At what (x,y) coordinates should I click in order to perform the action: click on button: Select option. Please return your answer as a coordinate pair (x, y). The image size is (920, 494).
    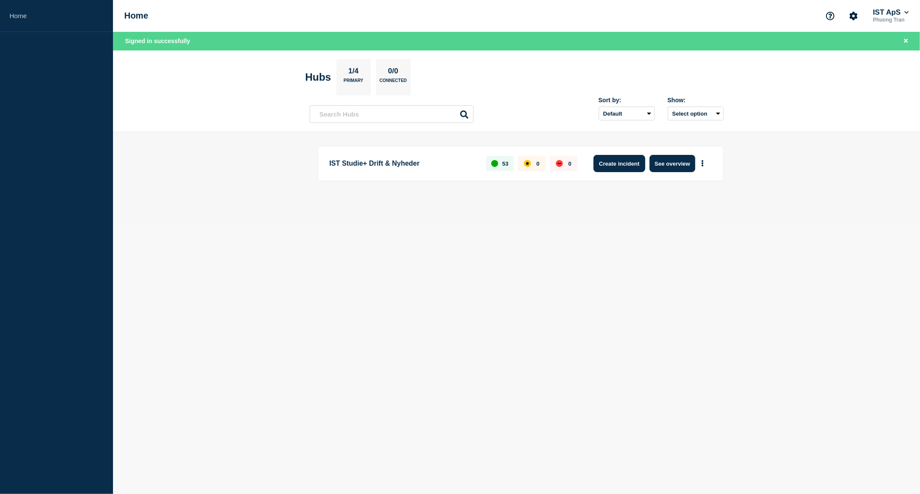
    Looking at the image, I should click on (696, 113).